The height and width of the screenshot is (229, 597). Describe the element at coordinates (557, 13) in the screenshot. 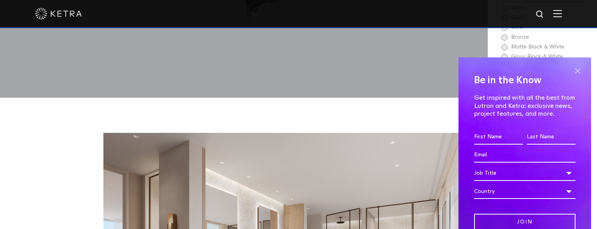

I see `img: Hamburger%20Nav.svg` at that location.